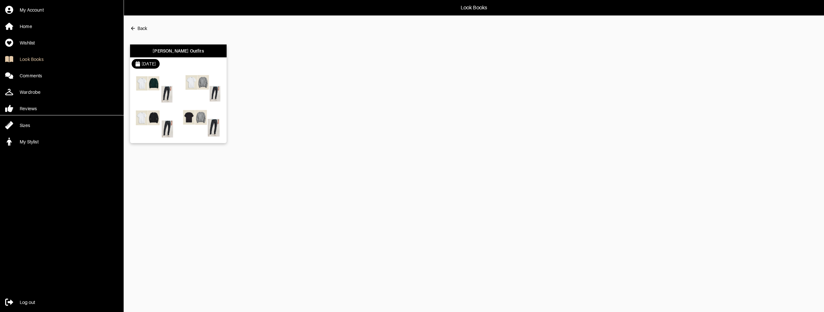 This screenshot has width=824, height=312. What do you see at coordinates (27, 302) in the screenshot?
I see `div: Log out` at bounding box center [27, 302].